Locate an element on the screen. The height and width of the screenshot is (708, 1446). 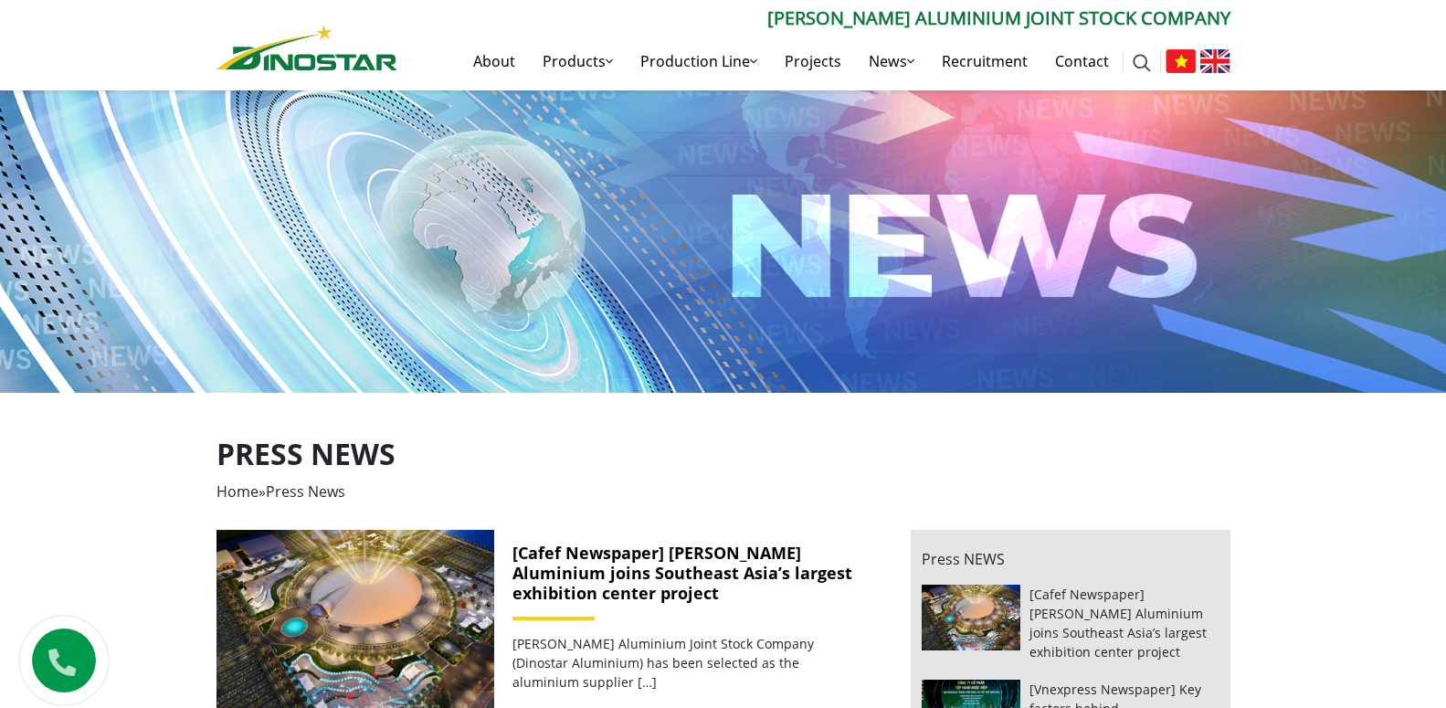
img: search is located at coordinates (1142, 63).